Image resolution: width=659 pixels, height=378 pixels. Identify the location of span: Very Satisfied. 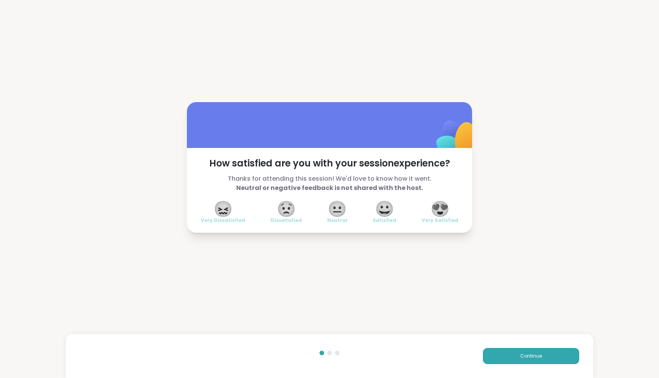
(440, 221).